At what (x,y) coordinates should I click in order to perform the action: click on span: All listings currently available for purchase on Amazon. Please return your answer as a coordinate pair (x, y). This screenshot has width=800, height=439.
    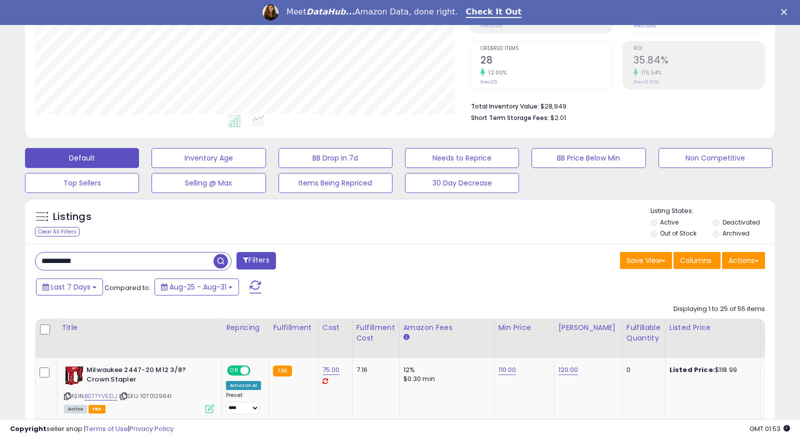
    Looking at the image, I should click on (75, 409).